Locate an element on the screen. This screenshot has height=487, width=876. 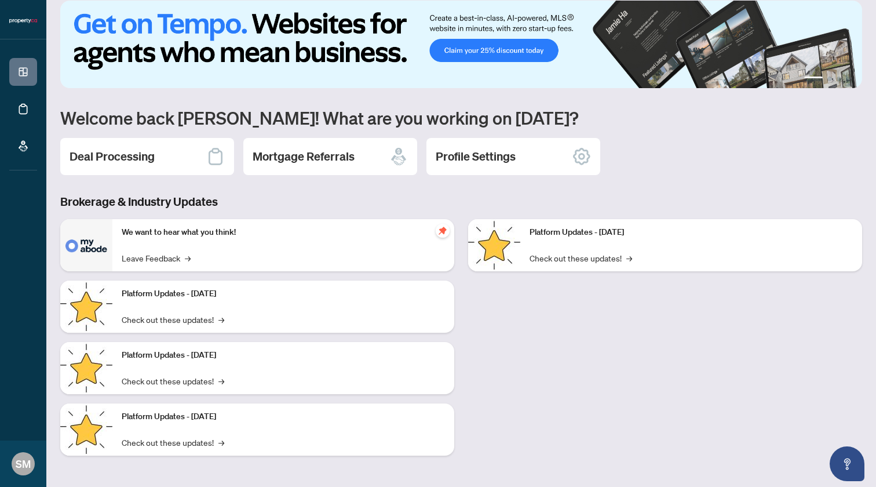
h3: Brokerage & Industry Updates is located at coordinates (461, 202).